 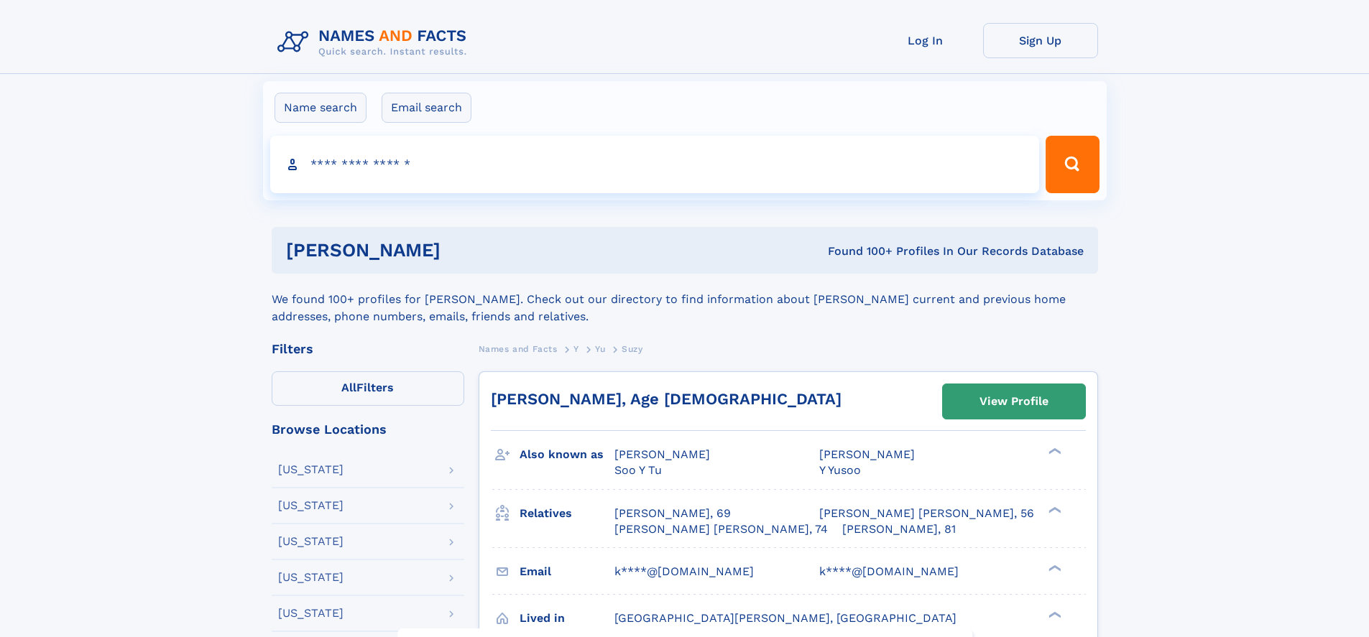 What do you see at coordinates (600, 348) in the screenshot?
I see `a: Yu` at bounding box center [600, 348].